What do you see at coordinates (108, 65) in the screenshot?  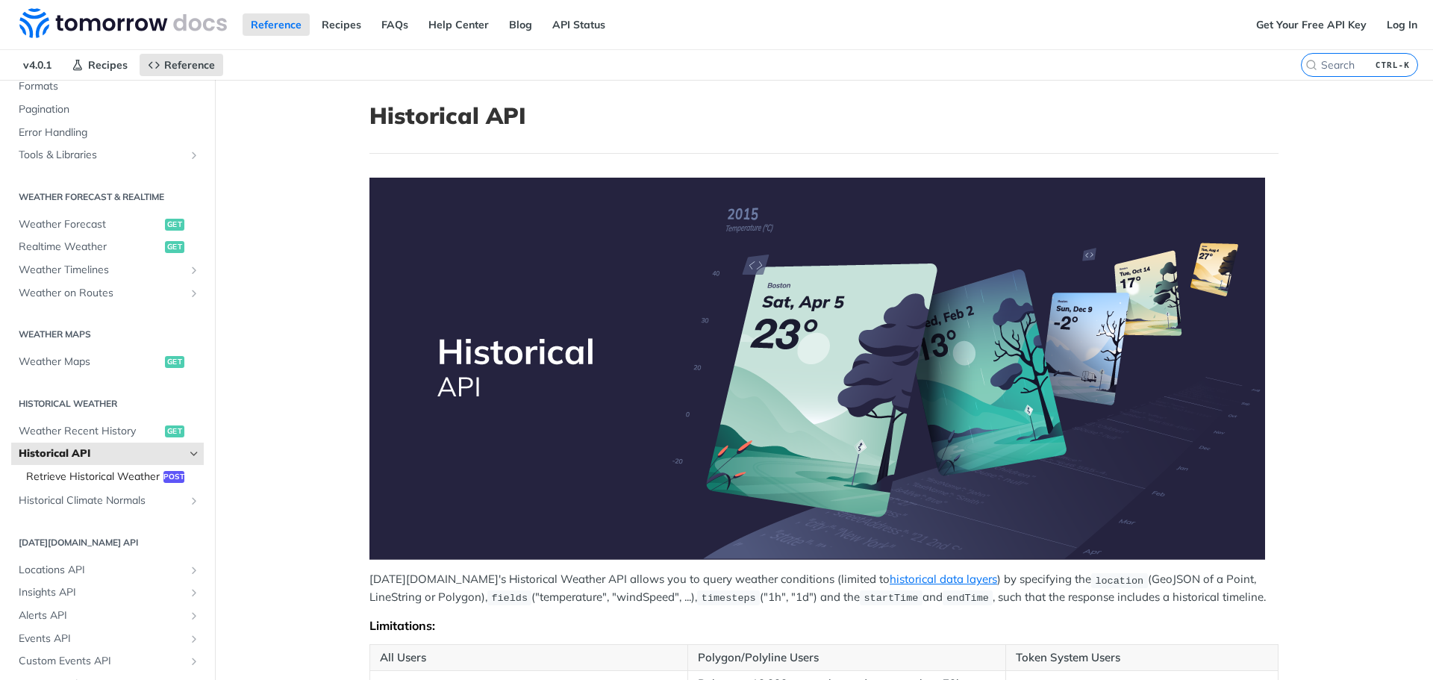 I see `span: Recipes` at bounding box center [108, 65].